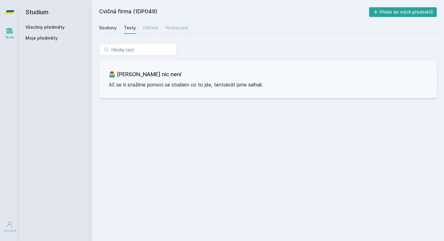 This screenshot has height=241, width=444. Describe the element at coordinates (234, 12) in the screenshot. I see `h2: Cvičná firma (1DP049)` at that location.